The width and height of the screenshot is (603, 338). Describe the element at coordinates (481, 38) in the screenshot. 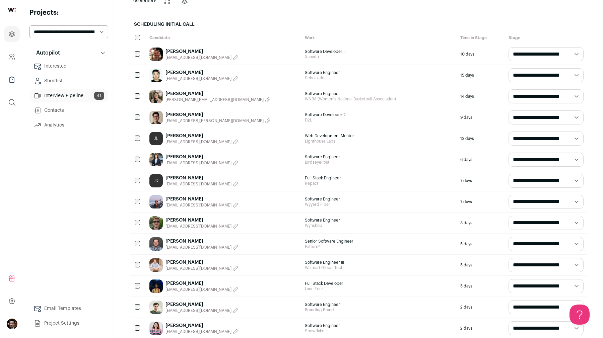

I see `div: Time in Stage` at that location.